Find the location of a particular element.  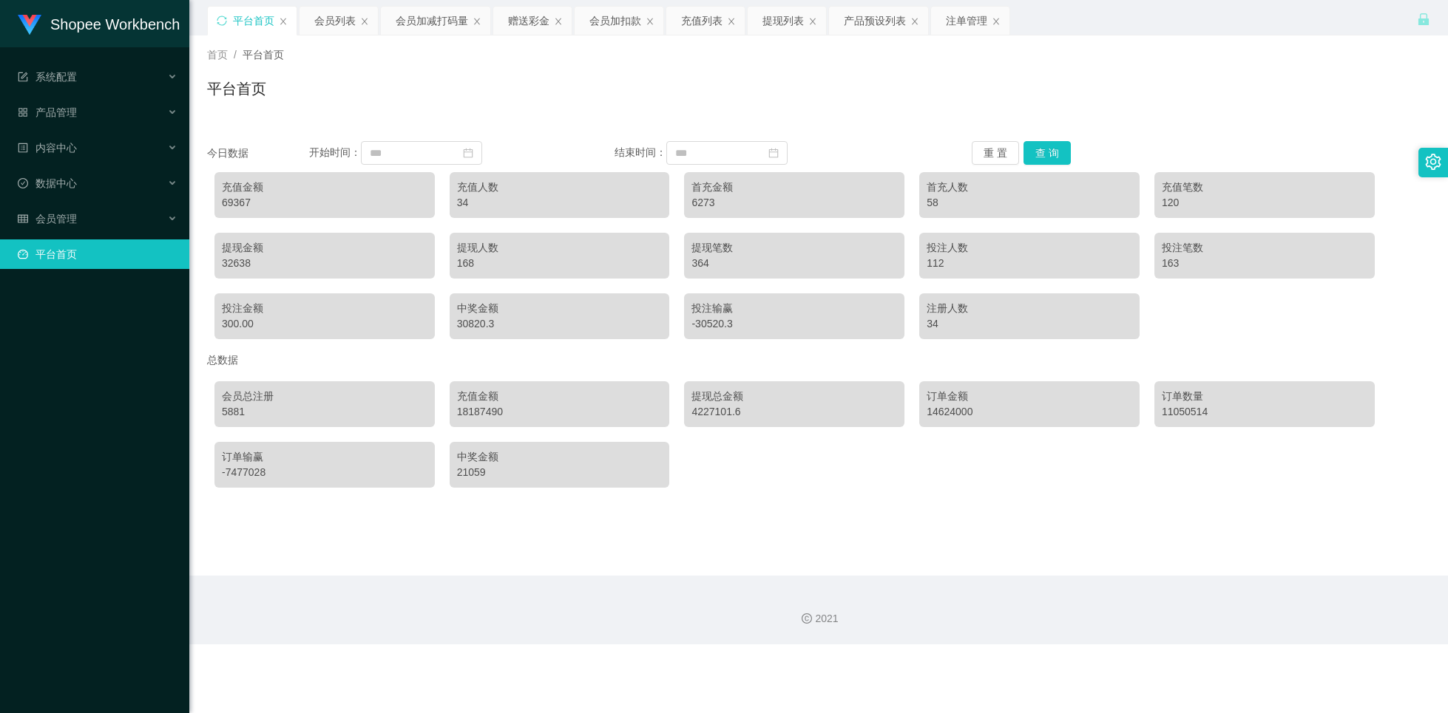

i: 图标: copyright is located at coordinates (807, 619).